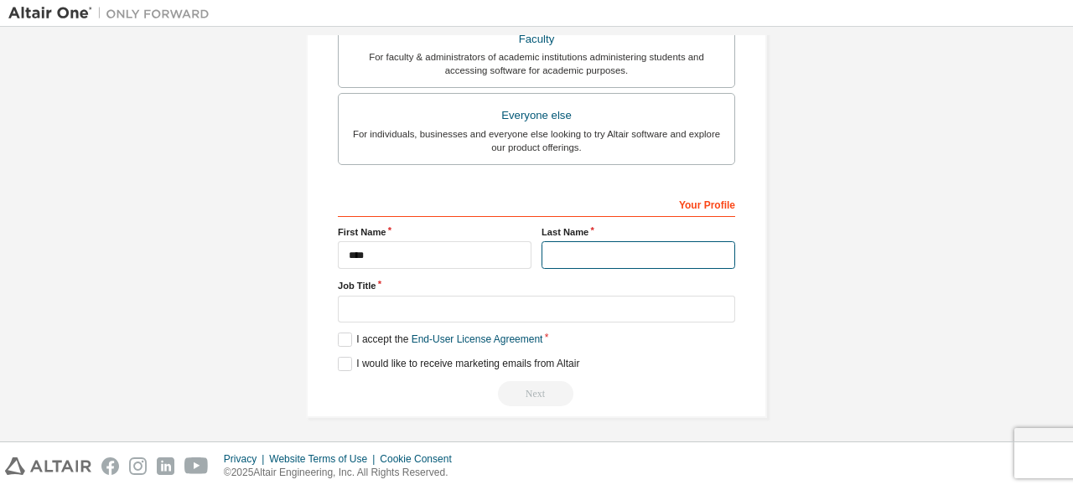 The width and height of the screenshot is (1073, 490). Describe the element at coordinates (110, 466) in the screenshot. I see `img: facebook.svg` at that location.